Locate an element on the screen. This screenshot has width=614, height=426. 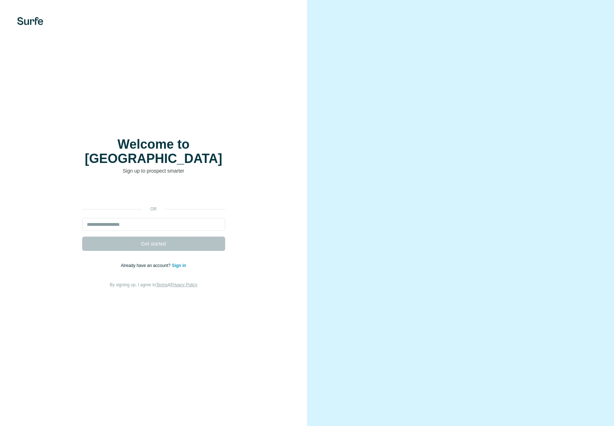
p: or is located at coordinates (154, 209).